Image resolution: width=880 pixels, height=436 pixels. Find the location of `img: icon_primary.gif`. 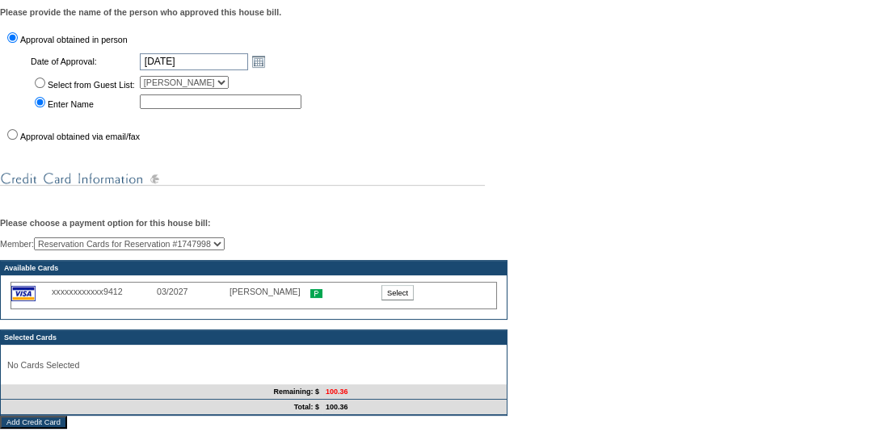

img: icon_primary.gif is located at coordinates (316, 293).